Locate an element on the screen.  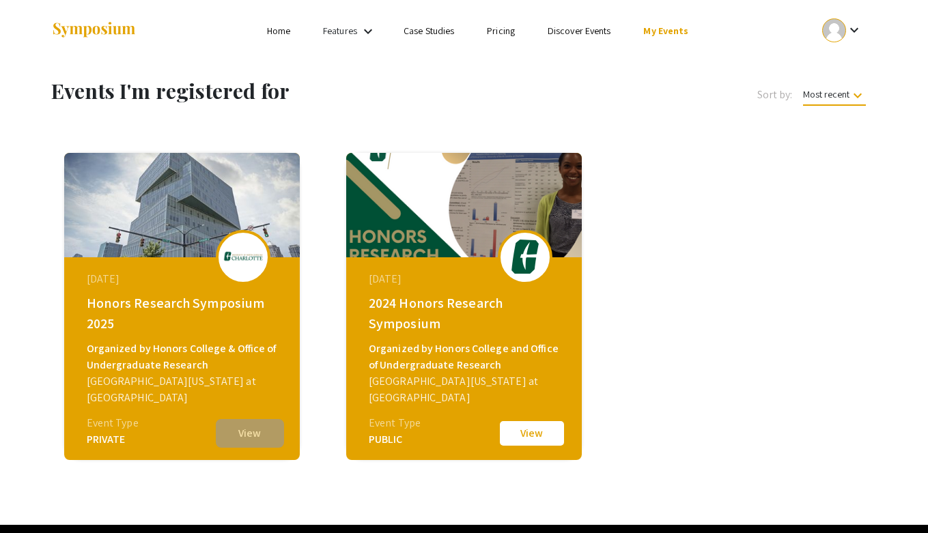
div: PUBLIC is located at coordinates (395, 440).